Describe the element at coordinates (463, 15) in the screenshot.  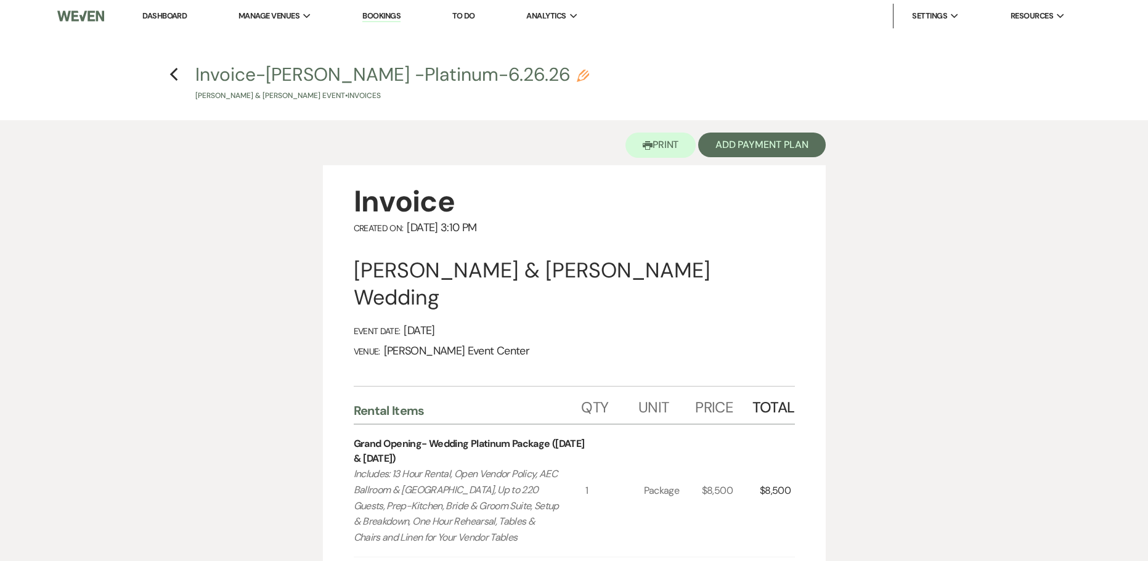
I see `a: To Do` at that location.